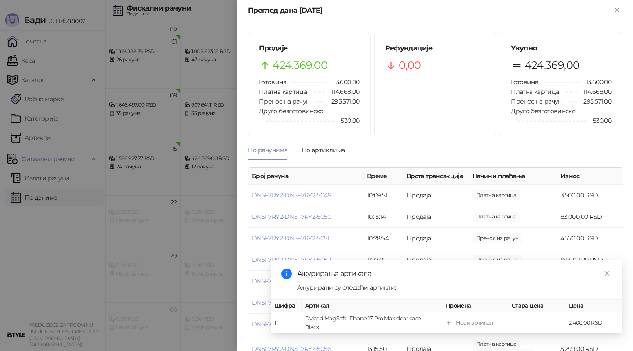 Image resolution: width=633 pixels, height=351 pixels. What do you see at coordinates (309, 48) in the screenshot?
I see `h5: Продаје` at bounding box center [309, 48].